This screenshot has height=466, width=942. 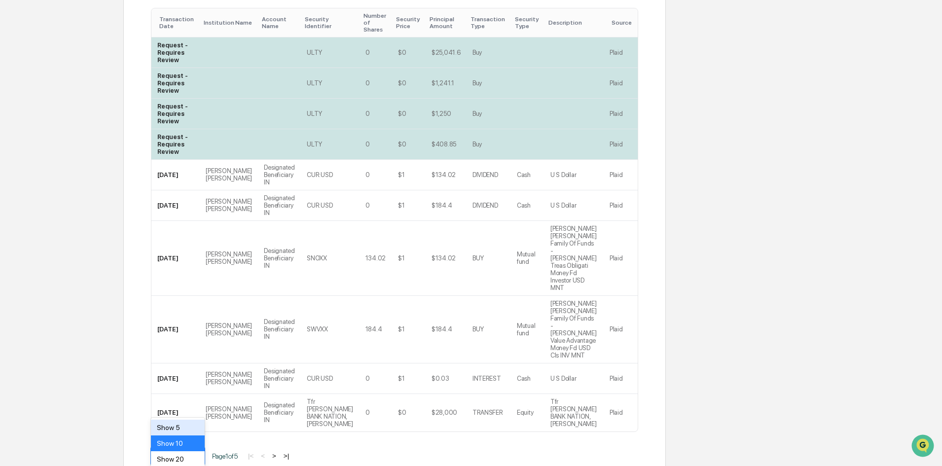 I want to click on div: $184.4, so click(x=442, y=329).